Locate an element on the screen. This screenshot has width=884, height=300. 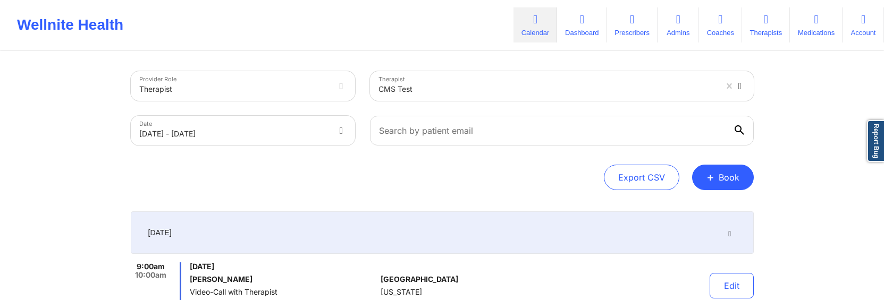
button: Export CSV is located at coordinates (641, 177).